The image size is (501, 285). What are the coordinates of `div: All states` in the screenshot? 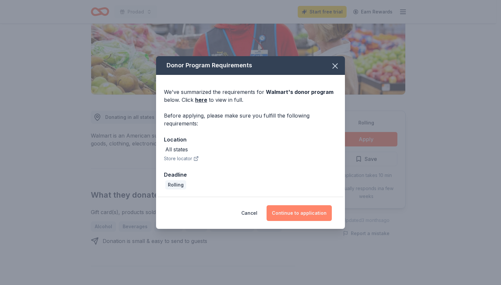 It's located at (176, 149).